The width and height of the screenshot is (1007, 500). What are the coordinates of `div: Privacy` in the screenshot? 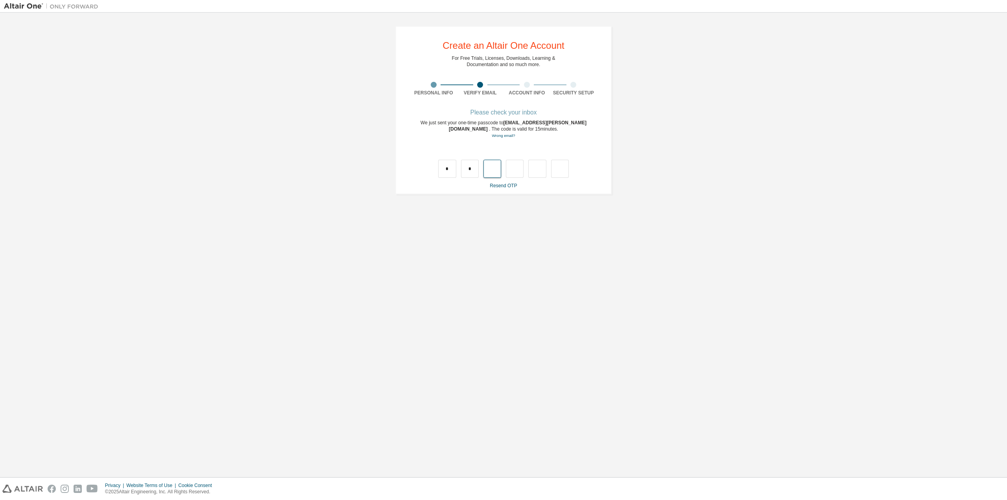 It's located at (116, 485).